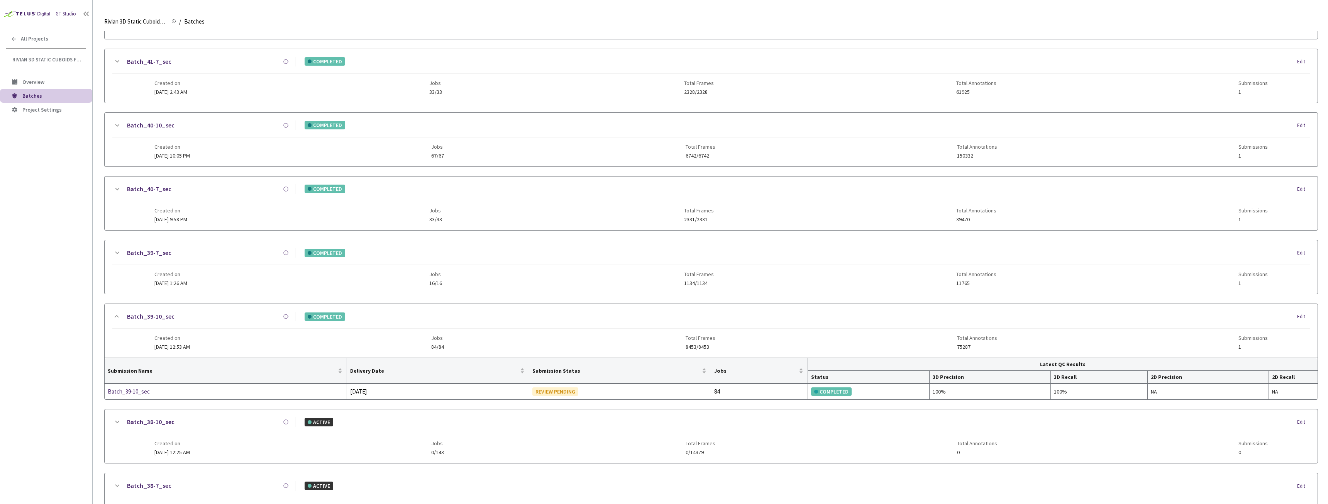 The image size is (1328, 504). What do you see at coordinates (977, 92) in the screenshot?
I see `span: 61925` at bounding box center [977, 92].